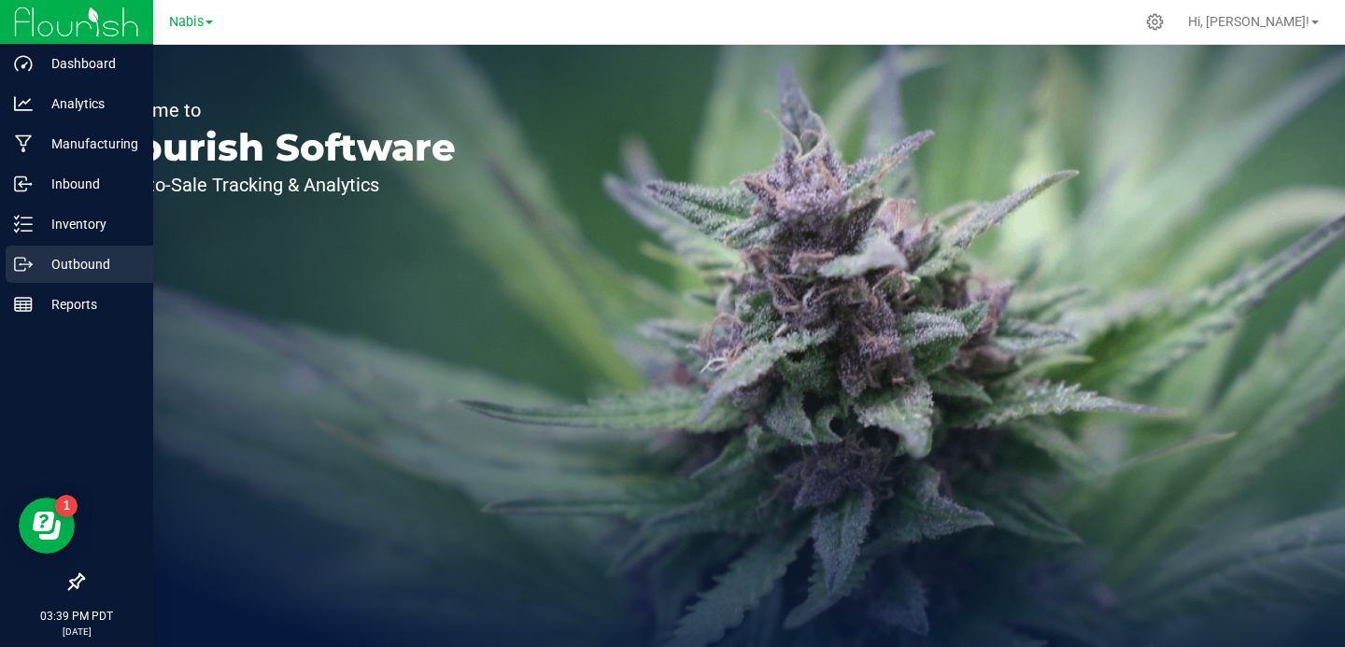 This screenshot has width=1345, height=647. I want to click on p: Welcome to, so click(278, 110).